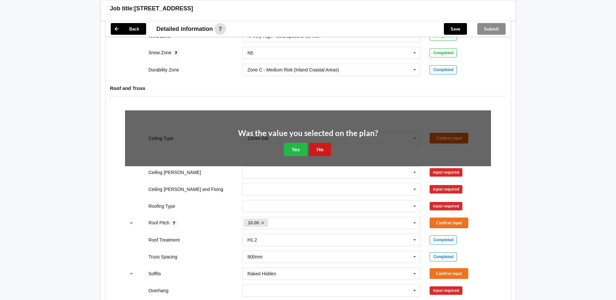 The image size is (616, 300). Describe the element at coordinates (185, 29) in the screenshot. I see `span: Detailed information` at that location.